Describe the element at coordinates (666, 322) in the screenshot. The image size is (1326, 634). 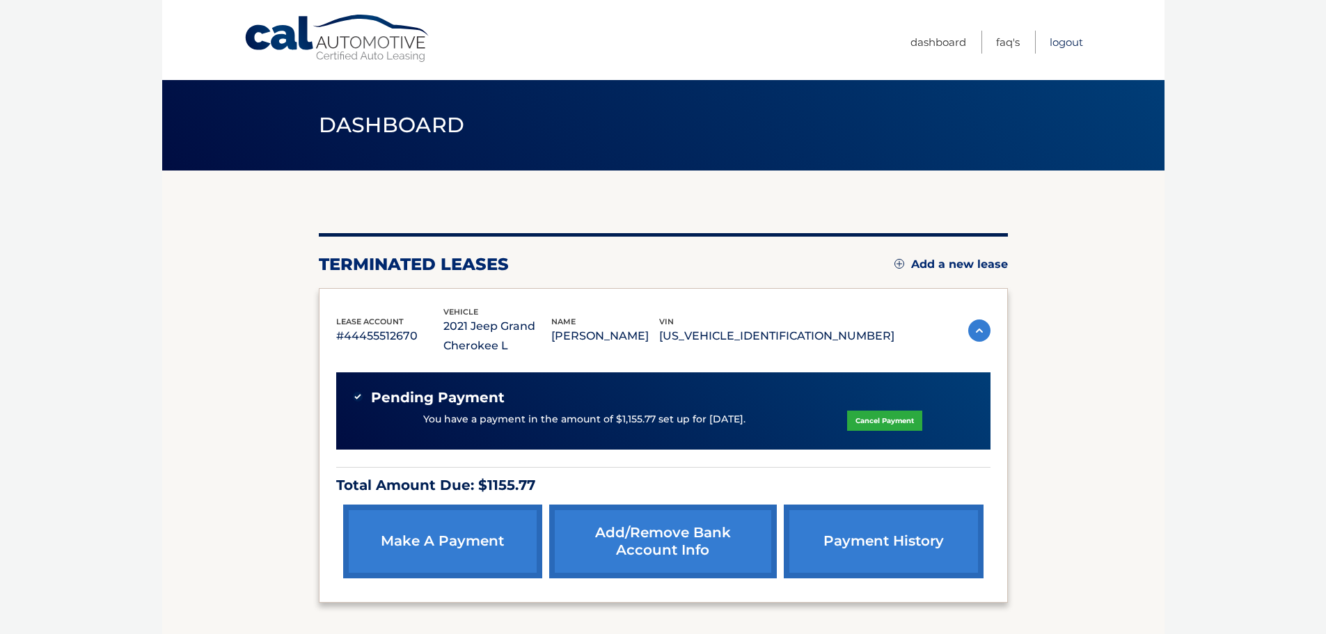
I see `span: vin` at that location.